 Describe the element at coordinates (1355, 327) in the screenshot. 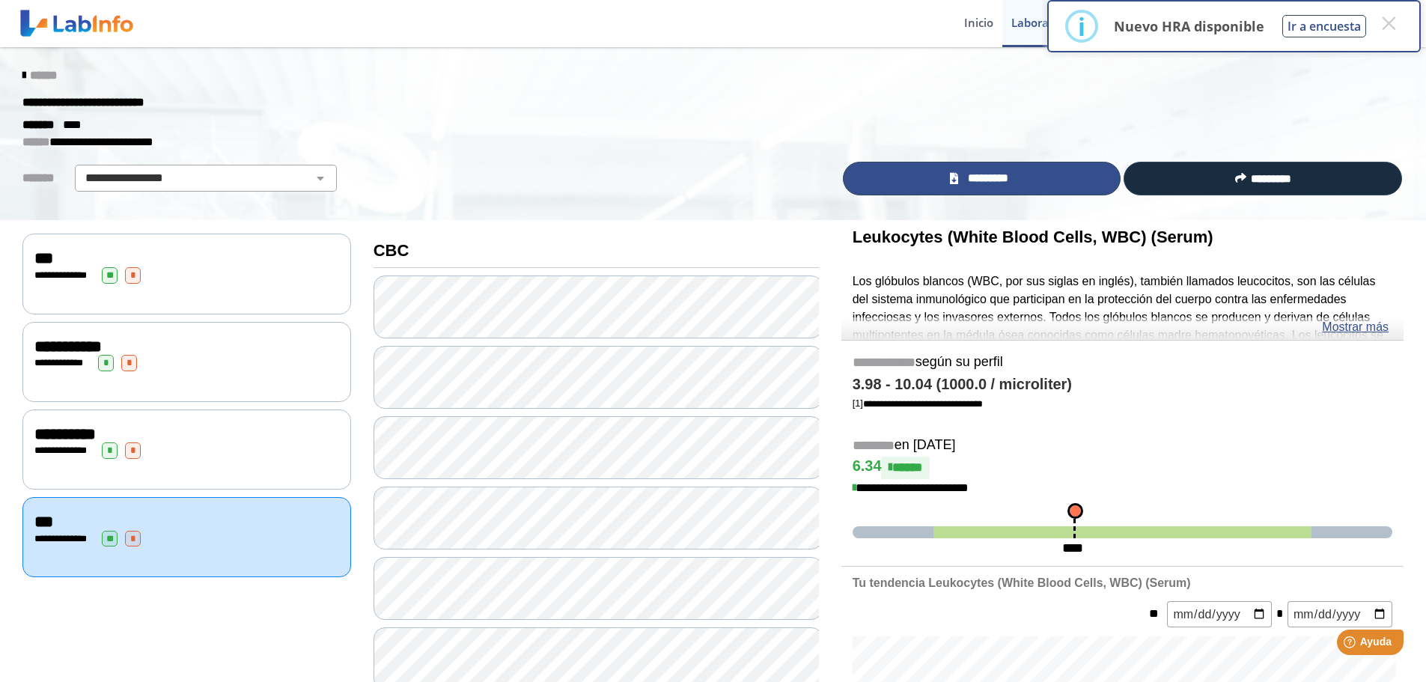

I see `a: Mostrar más` at that location.